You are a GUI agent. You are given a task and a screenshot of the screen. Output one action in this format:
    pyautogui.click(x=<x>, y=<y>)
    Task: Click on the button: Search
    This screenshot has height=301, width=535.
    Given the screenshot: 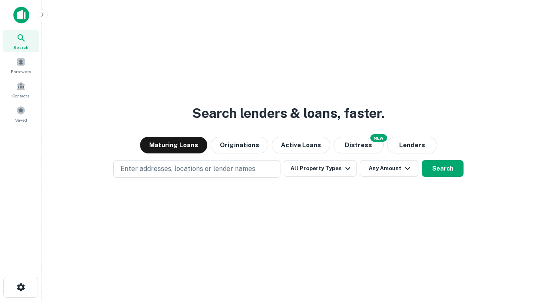 What is the action you would take?
    pyautogui.click(x=442, y=168)
    